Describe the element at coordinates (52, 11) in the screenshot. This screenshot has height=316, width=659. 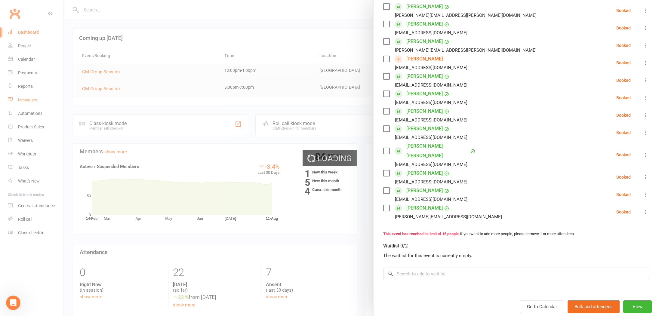
I see `p: The team can also help` at that location.